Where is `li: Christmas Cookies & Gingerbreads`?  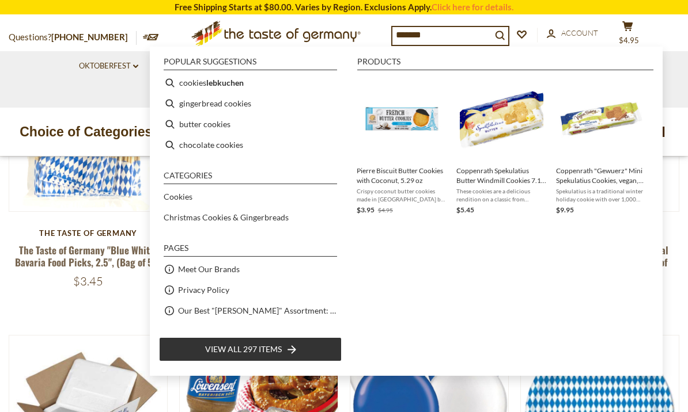 li: Christmas Cookies & Gingerbreads is located at coordinates (250, 218).